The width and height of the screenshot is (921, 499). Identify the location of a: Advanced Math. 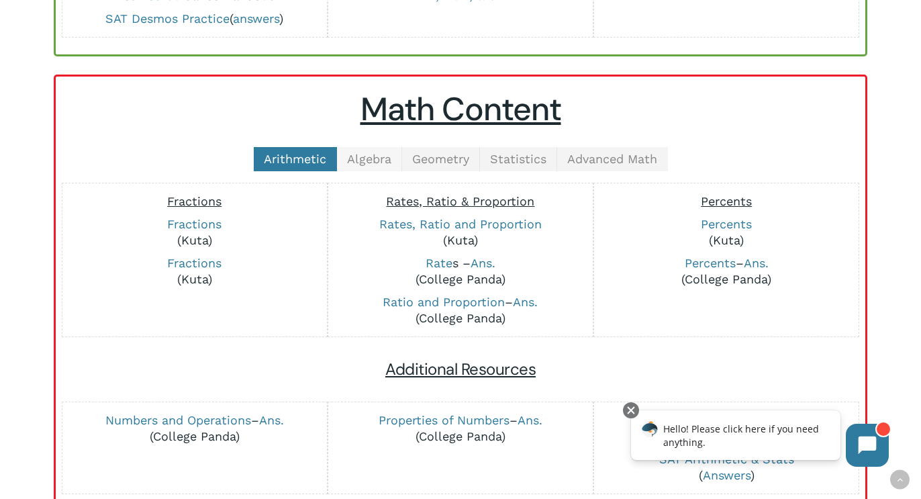
(613, 159).